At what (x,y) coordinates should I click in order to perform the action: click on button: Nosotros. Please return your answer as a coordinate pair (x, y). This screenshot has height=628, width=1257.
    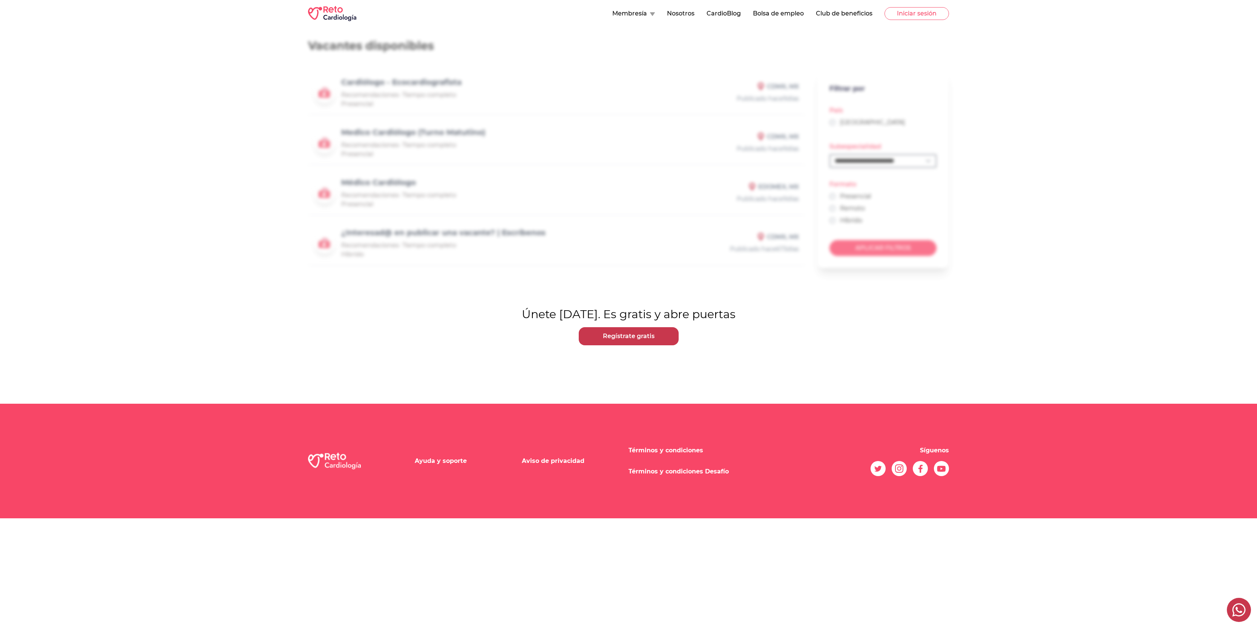
    Looking at the image, I should click on (680, 14).